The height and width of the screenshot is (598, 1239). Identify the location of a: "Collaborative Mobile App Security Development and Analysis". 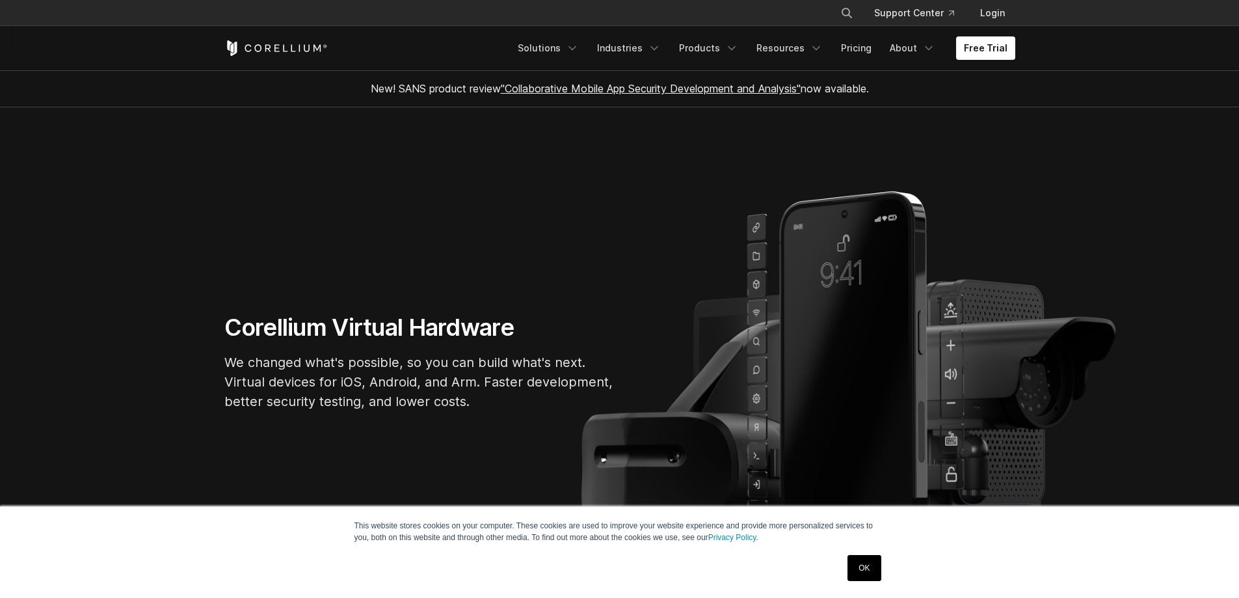
(650, 88).